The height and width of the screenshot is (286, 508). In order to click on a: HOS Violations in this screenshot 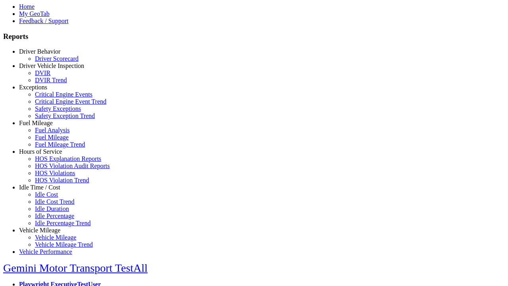, I will do `click(55, 173)`.